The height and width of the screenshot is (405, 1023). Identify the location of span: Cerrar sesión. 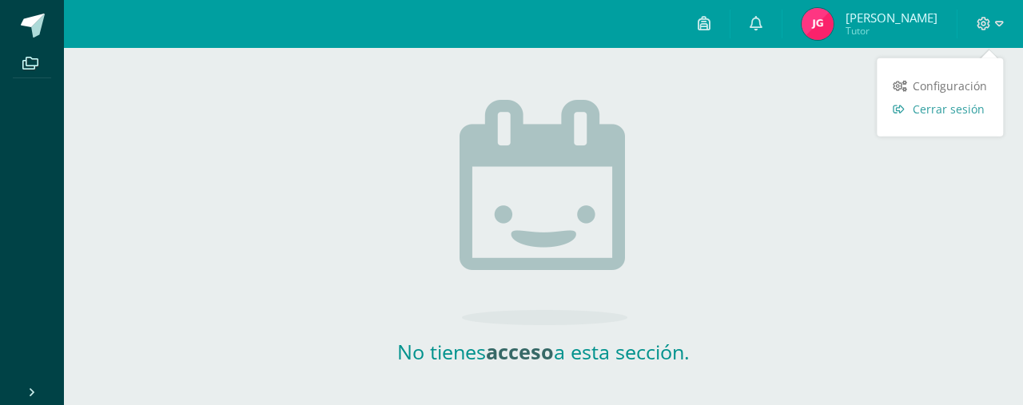
(949, 109).